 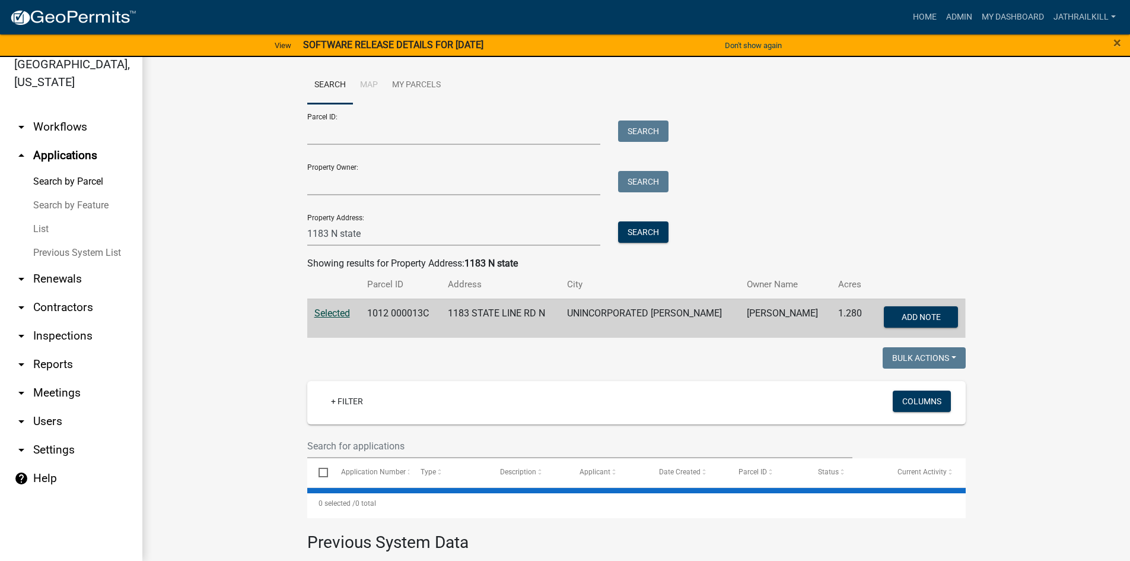 I want to click on a: My Dashboard, so click(x=1013, y=17).